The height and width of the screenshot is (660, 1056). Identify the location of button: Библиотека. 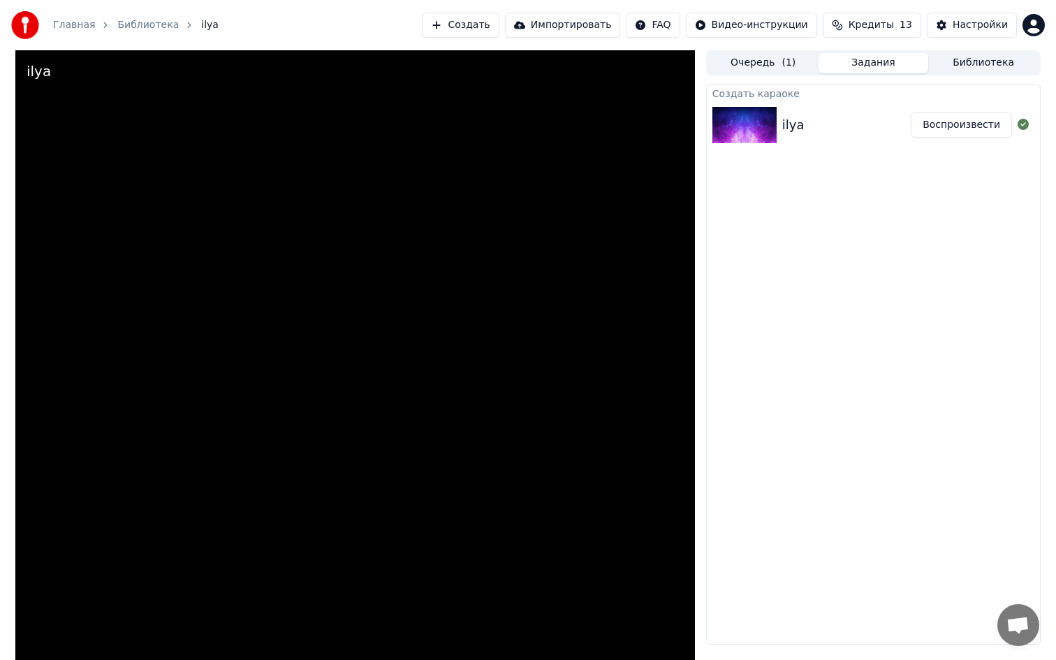
(984, 63).